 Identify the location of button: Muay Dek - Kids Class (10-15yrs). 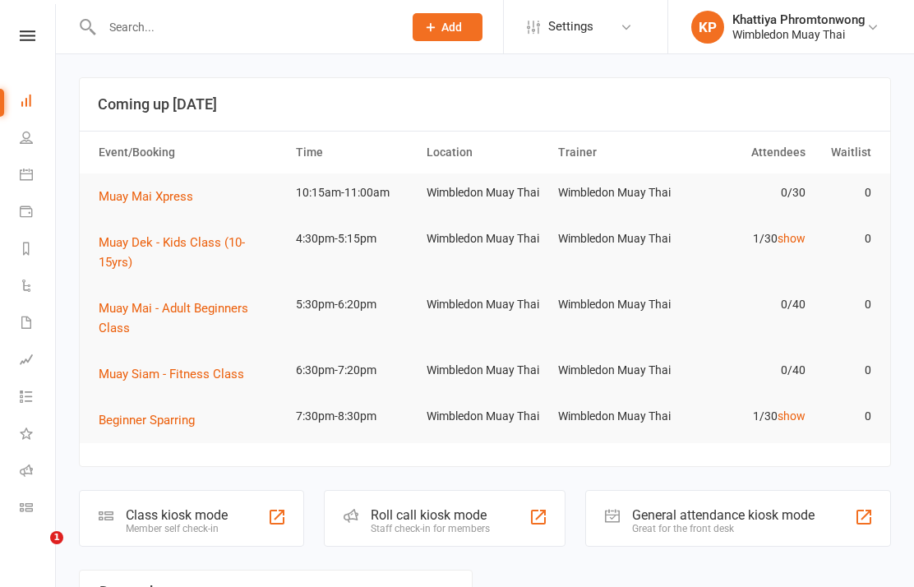
(190, 252).